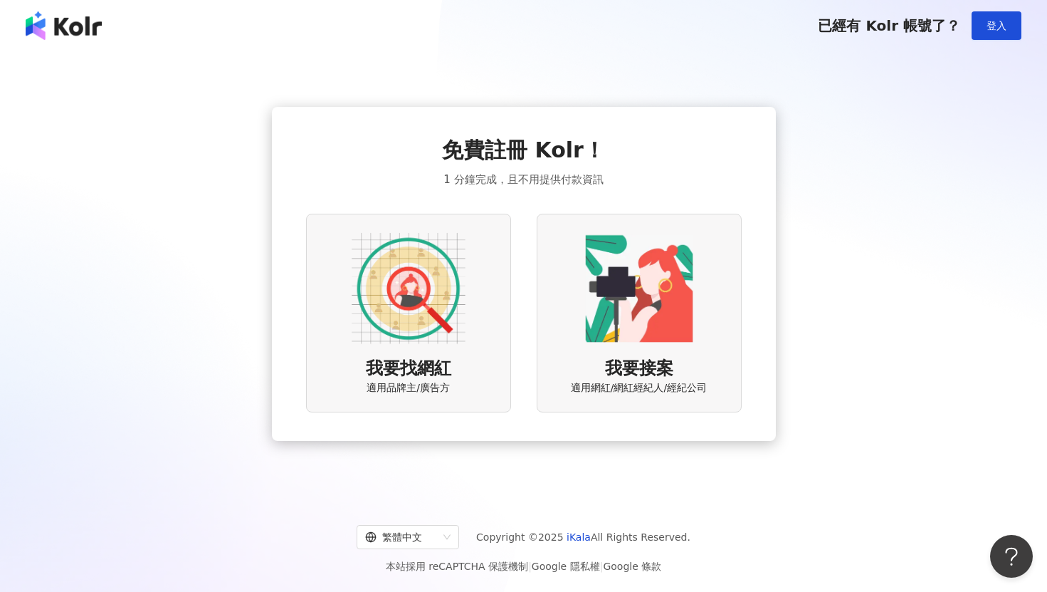 This screenshot has height=592, width=1047. What do you see at coordinates (523, 150) in the screenshot?
I see `span: 免費註冊 Kolr！` at bounding box center [523, 150].